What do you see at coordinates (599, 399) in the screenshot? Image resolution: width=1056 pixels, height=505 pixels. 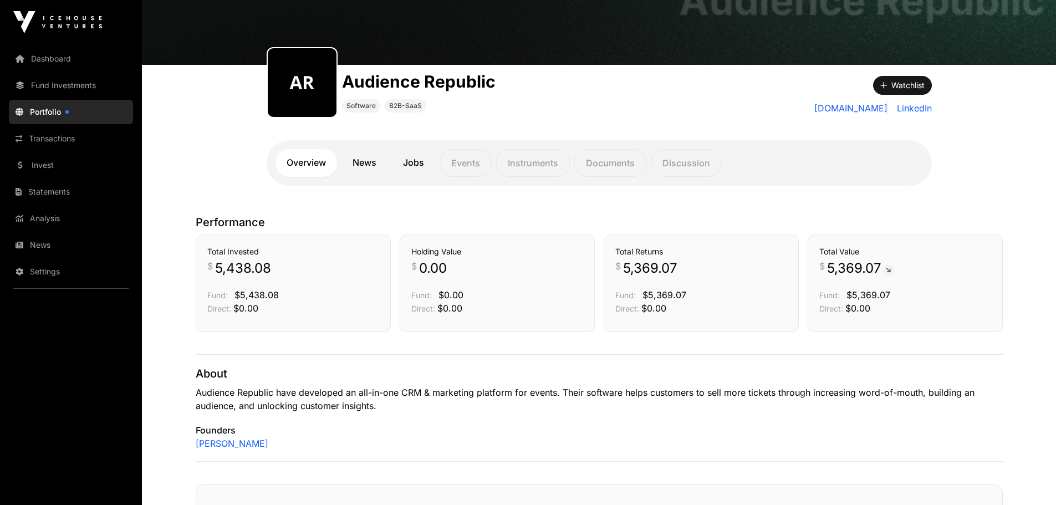 I see `p: Audience Republic have developed an all-in-one CRM & marketing platform for events. Their softwar...` at bounding box center [599, 399].